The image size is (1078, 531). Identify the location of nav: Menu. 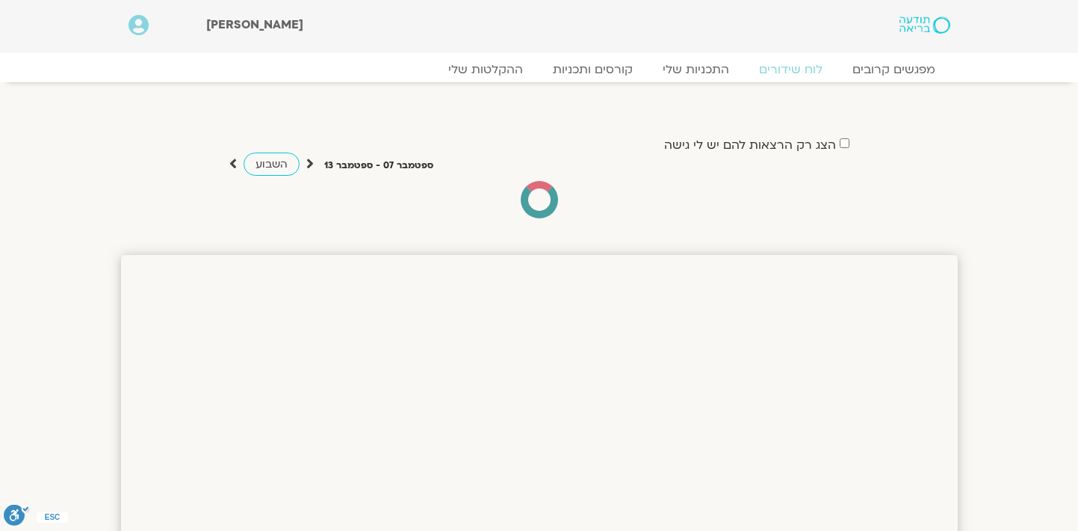
(540, 70).